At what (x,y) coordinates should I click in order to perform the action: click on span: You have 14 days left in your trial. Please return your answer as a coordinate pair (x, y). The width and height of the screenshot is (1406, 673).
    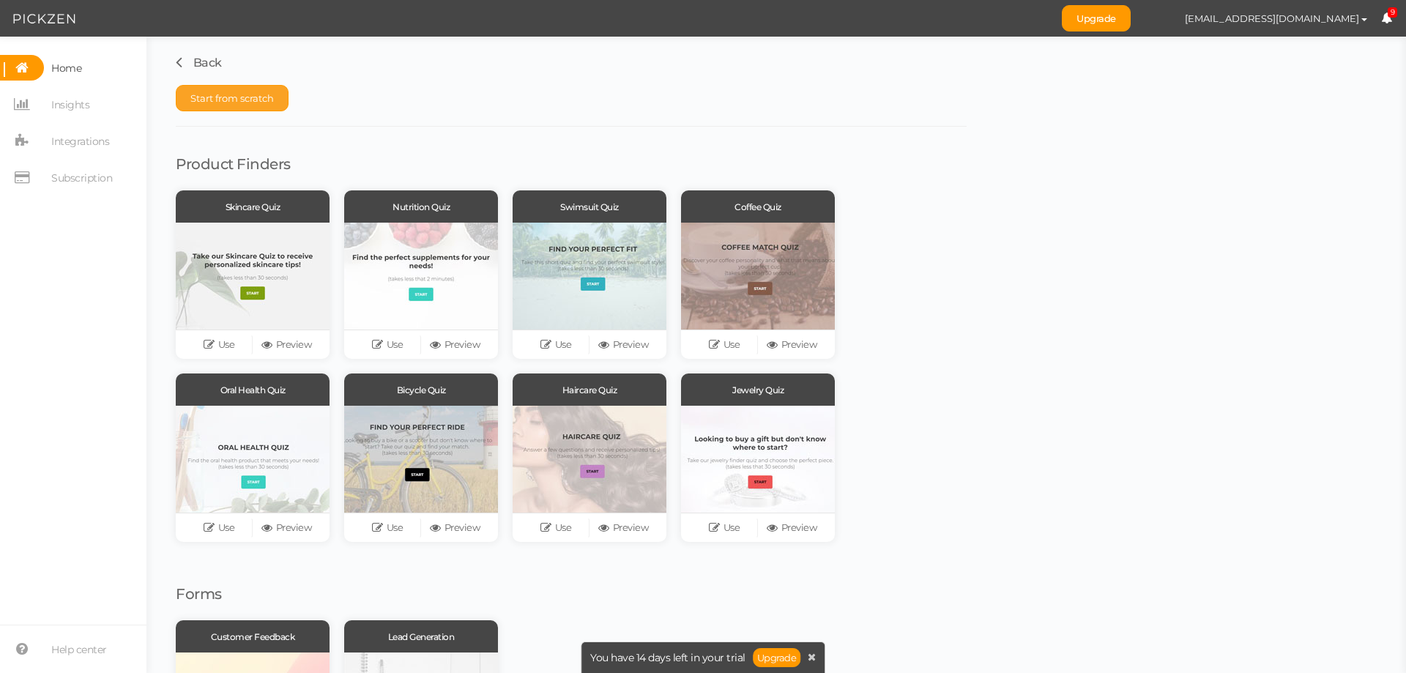
    Looking at the image, I should click on (668, 658).